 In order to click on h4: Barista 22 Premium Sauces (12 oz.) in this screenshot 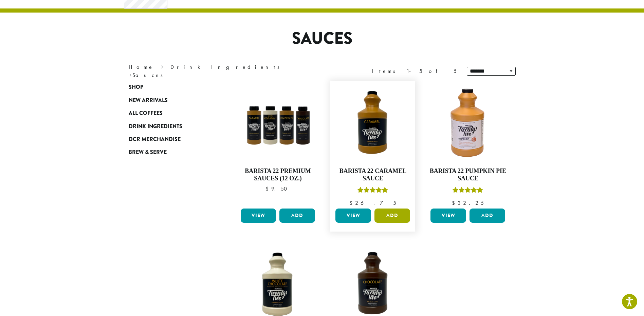, I will do `click(278, 175)`.